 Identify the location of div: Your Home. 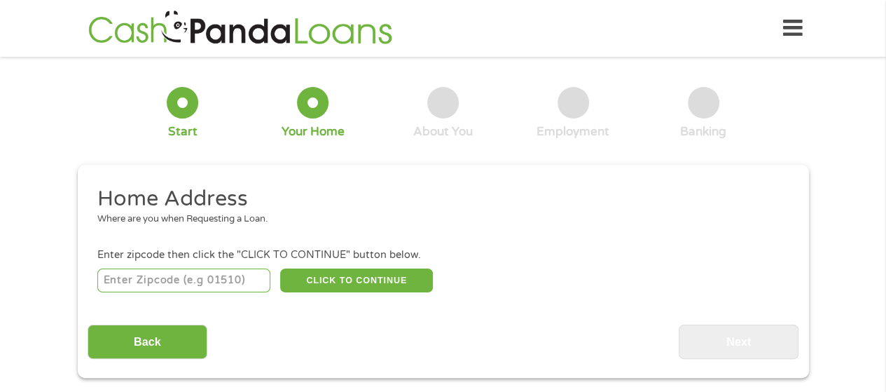
(313, 132).